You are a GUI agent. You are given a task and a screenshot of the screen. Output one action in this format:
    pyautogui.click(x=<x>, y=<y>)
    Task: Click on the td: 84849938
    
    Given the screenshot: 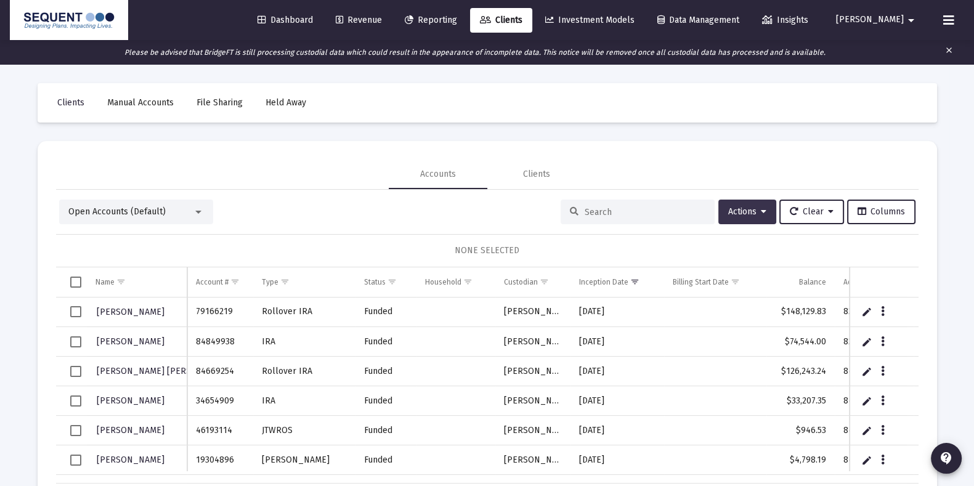 What is the action you would take?
    pyautogui.click(x=220, y=342)
    